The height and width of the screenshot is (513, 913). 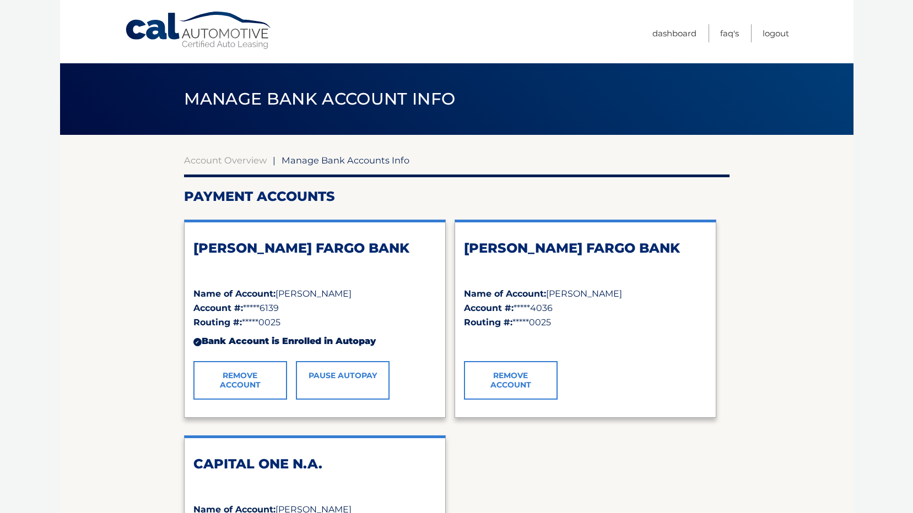 What do you see at coordinates (343, 381) in the screenshot?
I see `a: Pause AutoPay` at bounding box center [343, 381].